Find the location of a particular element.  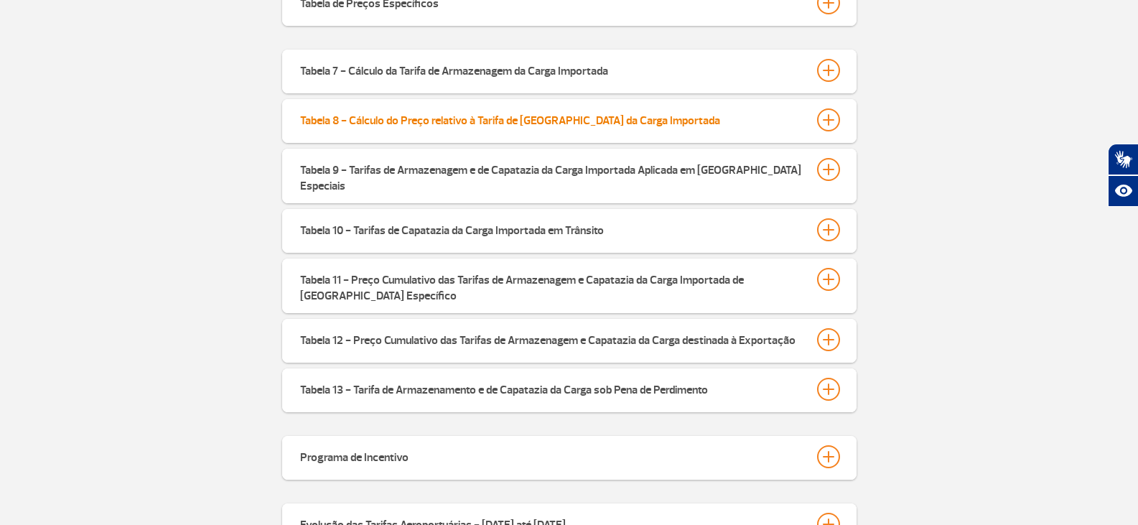

button: Abrir recursos assistivos. is located at coordinates (1123, 191).